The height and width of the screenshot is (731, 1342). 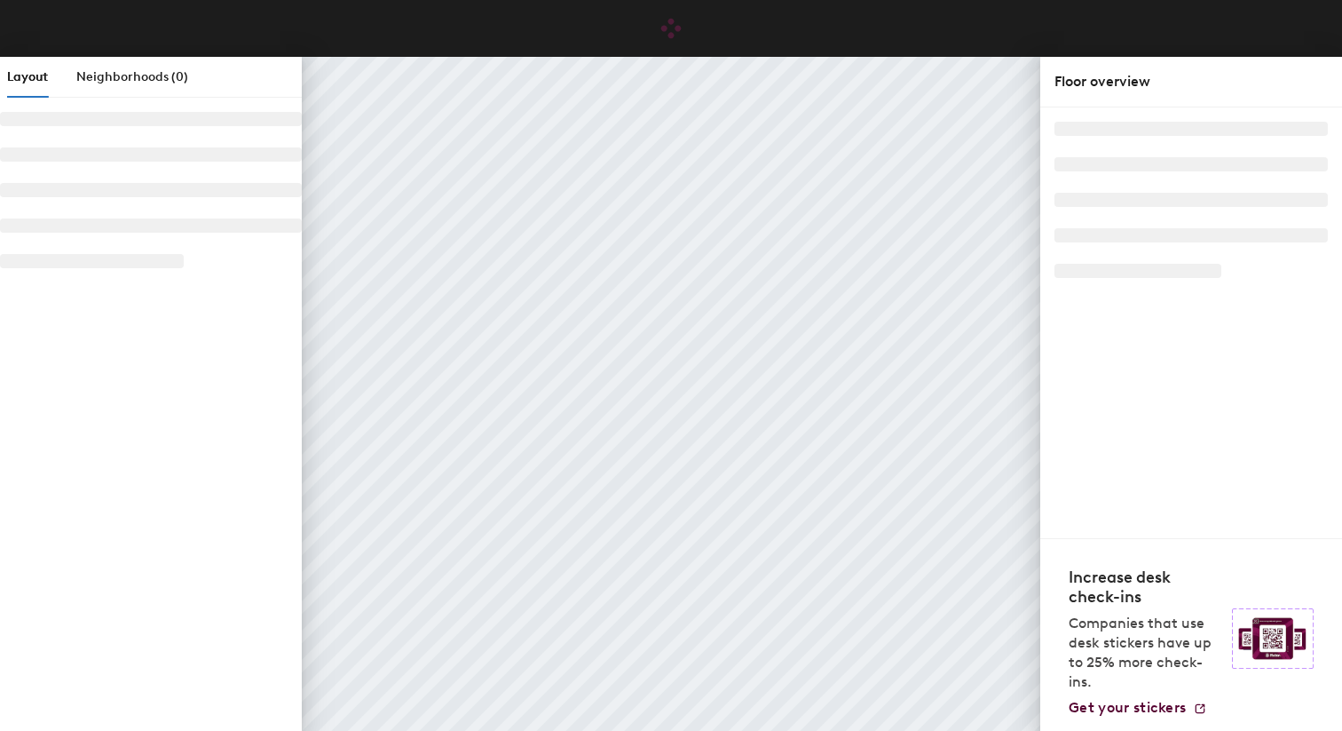 What do you see at coordinates (132, 76) in the screenshot?
I see `span: Neighborhoods (0)` at bounding box center [132, 76].